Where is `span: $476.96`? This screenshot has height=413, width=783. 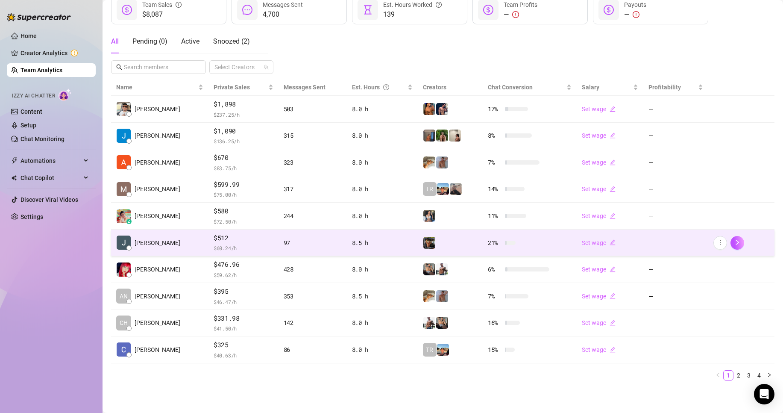
span: $476.96 is located at coordinates (244, 264).